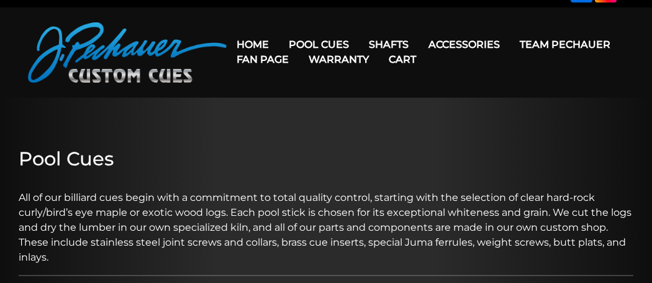 This screenshot has width=652, height=283. What do you see at coordinates (326, 220) in the screenshot?
I see `p: All of our billiard cues begin with a commitment to total quality control, starting with the sele...` at bounding box center [326, 220].